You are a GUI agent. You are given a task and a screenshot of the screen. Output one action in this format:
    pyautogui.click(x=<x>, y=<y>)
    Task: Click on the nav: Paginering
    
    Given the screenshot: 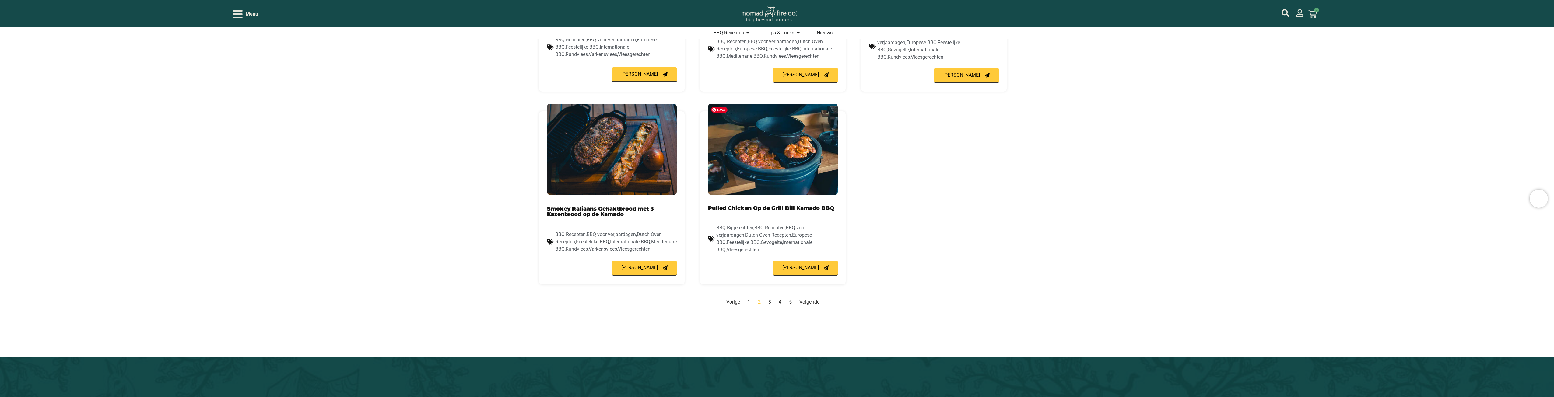 What is the action you would take?
    pyautogui.click(x=773, y=302)
    